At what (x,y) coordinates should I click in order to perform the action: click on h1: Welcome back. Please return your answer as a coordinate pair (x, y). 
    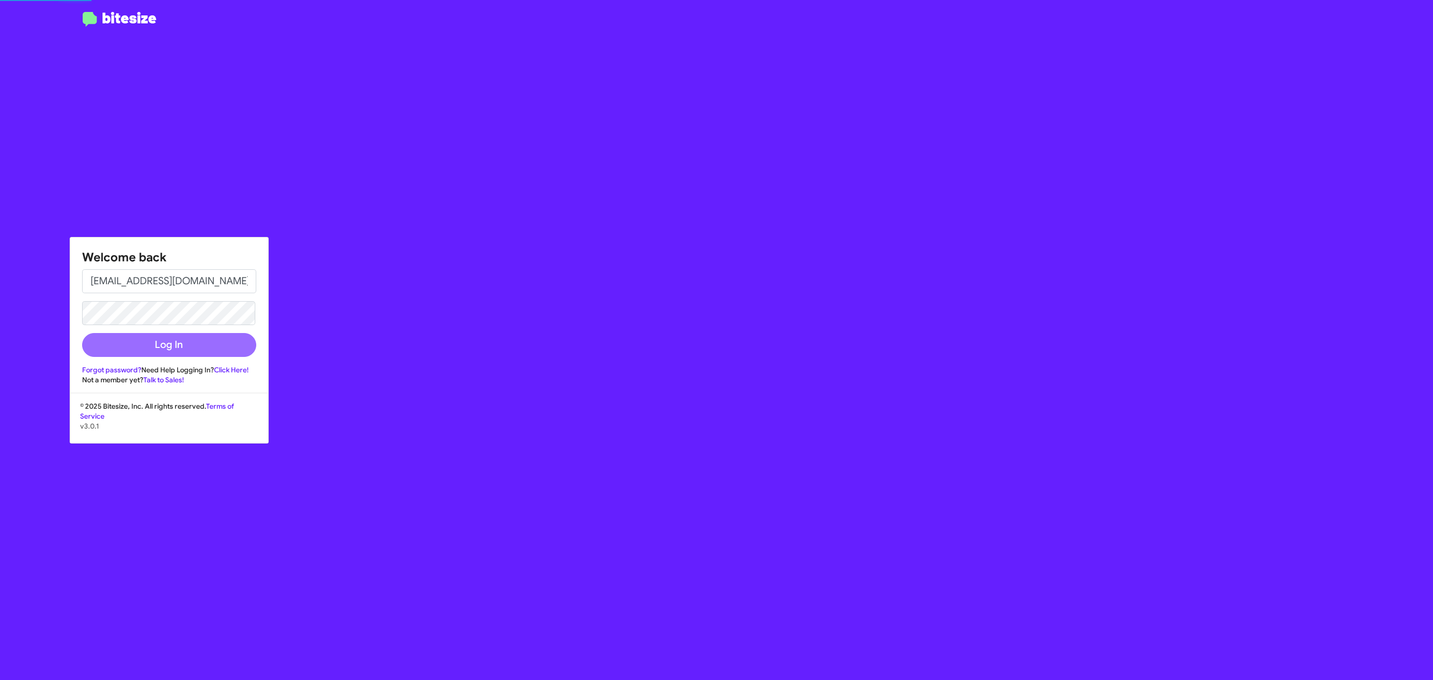
    Looking at the image, I should click on (169, 257).